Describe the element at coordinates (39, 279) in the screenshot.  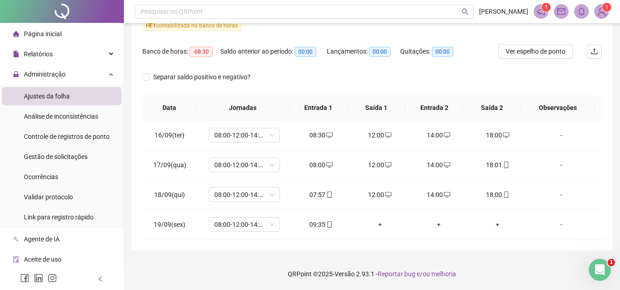
I see `span: linkedin` at that location.